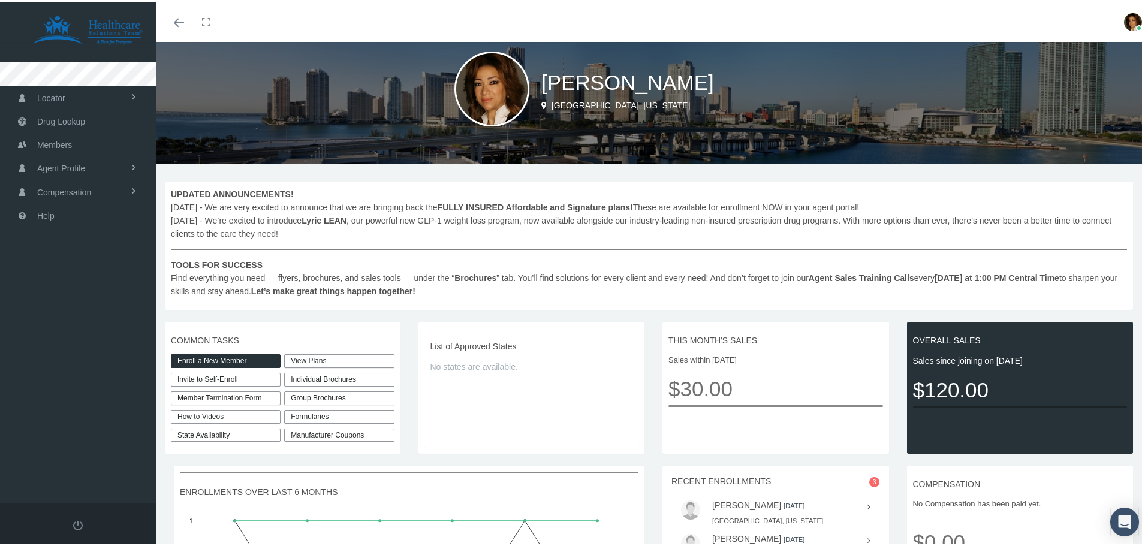 The image size is (1142, 546). What do you see at coordinates (339, 377) in the screenshot?
I see `div: Individual Brochures` at bounding box center [339, 377].